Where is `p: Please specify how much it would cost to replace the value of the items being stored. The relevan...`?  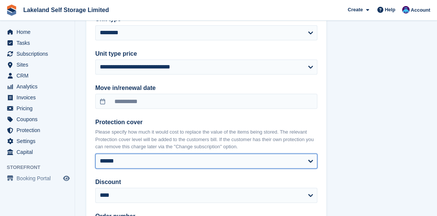 p: Please specify how much it would cost to replace the value of the items being stored. The relevan... is located at coordinates (207, 139).